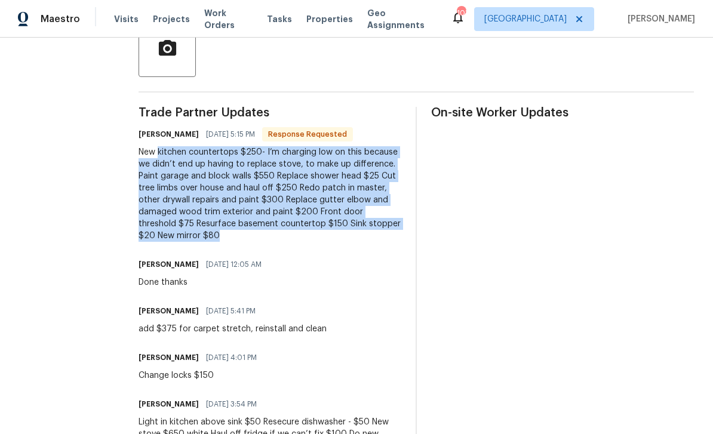 The height and width of the screenshot is (434, 713). Describe the element at coordinates (171, 19) in the screenshot. I see `span: Projects` at that location.